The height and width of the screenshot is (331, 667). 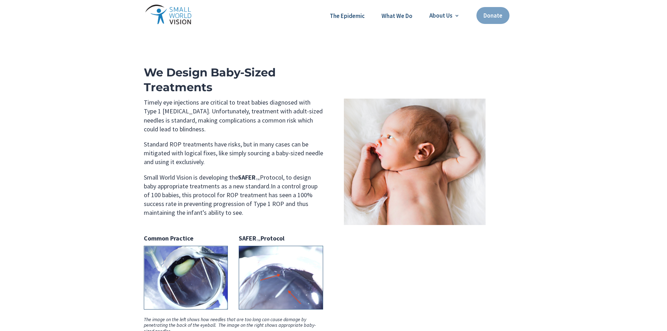 What do you see at coordinates (445, 15) in the screenshot?
I see `a: About Us` at bounding box center [445, 15].